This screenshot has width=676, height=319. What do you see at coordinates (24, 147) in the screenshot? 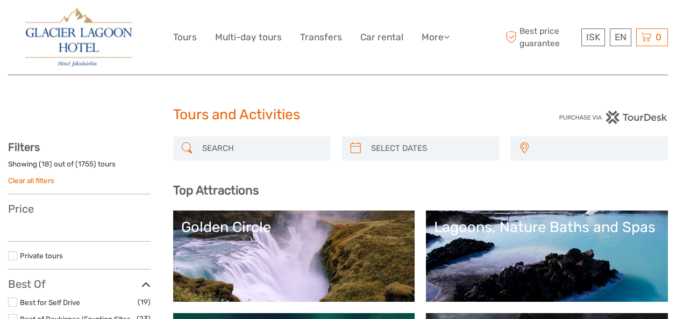
I see `strong: Filters` at bounding box center [24, 147].